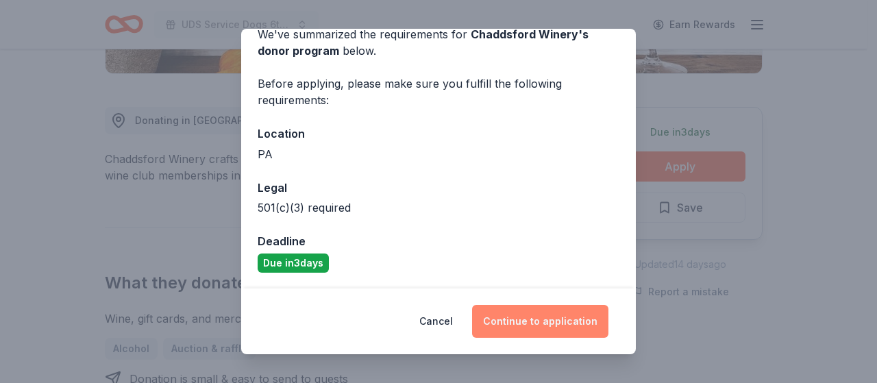 The height and width of the screenshot is (383, 877). What do you see at coordinates (438, 208) in the screenshot?
I see `div: 501(c)(3) required` at bounding box center [438, 208].